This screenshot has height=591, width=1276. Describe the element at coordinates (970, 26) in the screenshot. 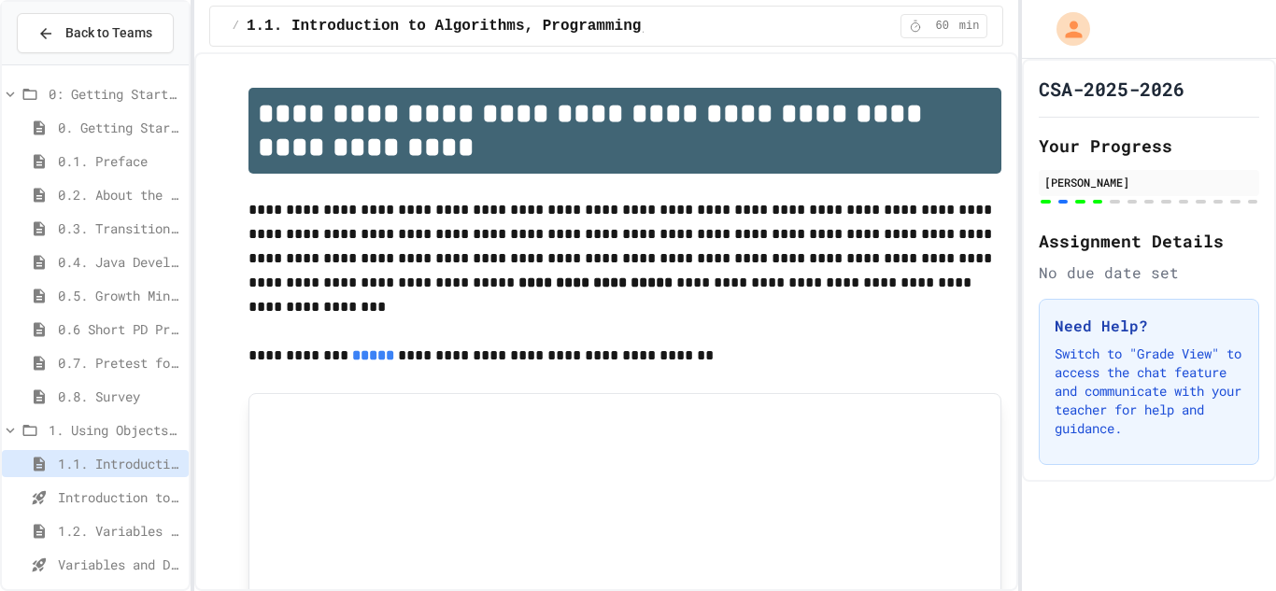

I see `span: min` at that location.